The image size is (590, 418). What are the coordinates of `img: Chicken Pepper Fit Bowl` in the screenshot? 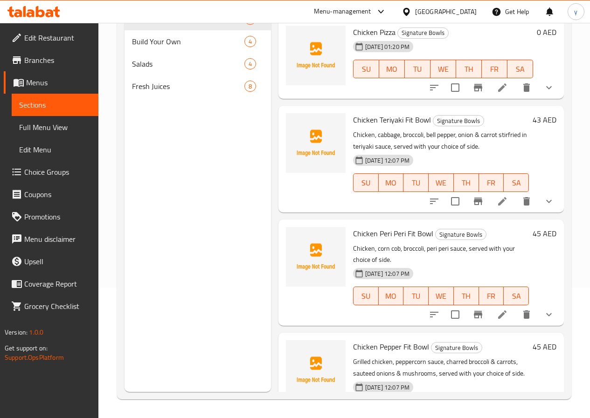 It's located at (316, 370).